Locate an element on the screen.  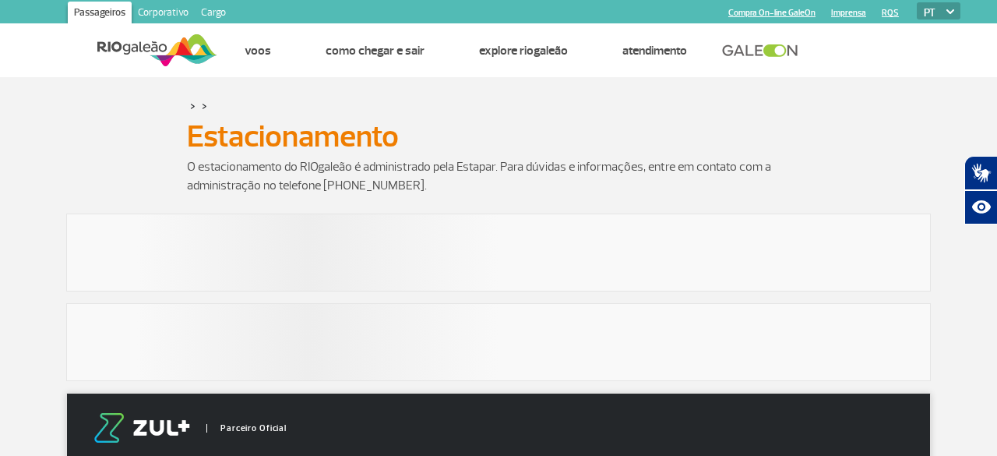
a: Cargo is located at coordinates (213, 14).